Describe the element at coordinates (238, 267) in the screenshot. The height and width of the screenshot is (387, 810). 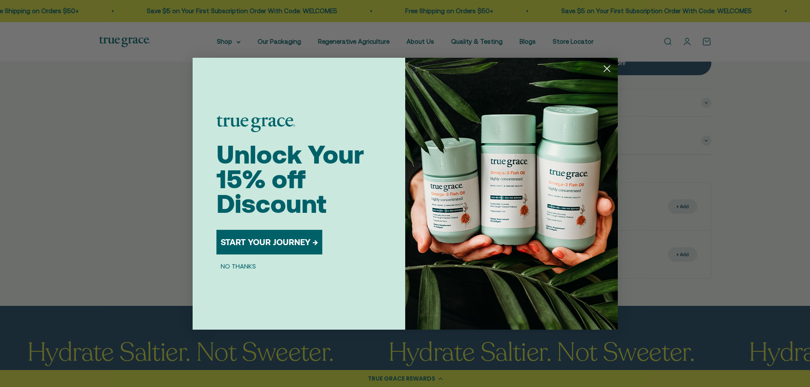
I see `button: NO THANKS` at that location.